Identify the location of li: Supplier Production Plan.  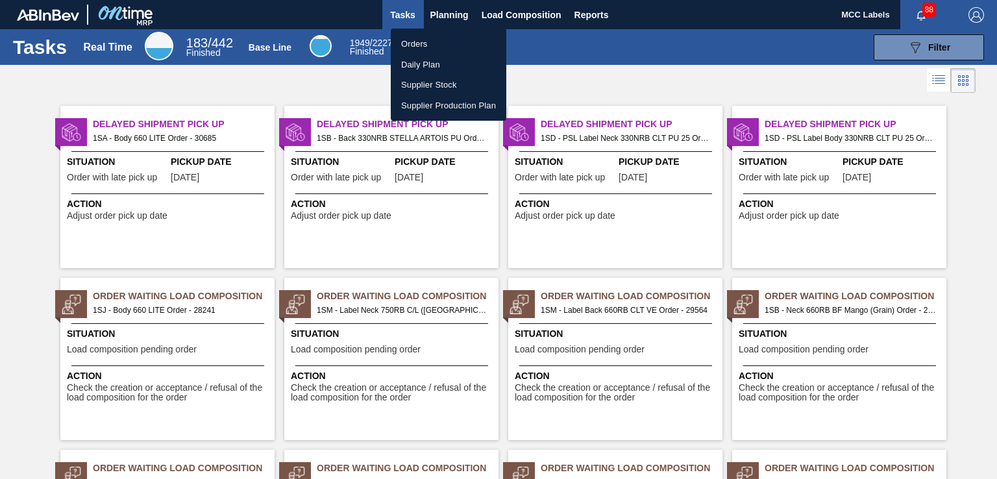
(449, 106).